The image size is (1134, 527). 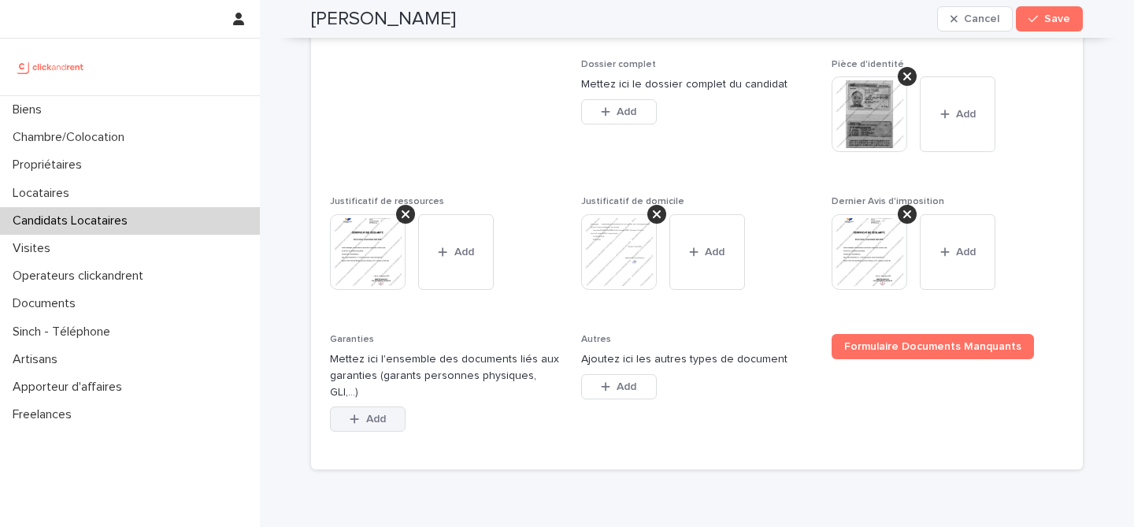 I want to click on p: Sinch - Téléphone, so click(x=65, y=331).